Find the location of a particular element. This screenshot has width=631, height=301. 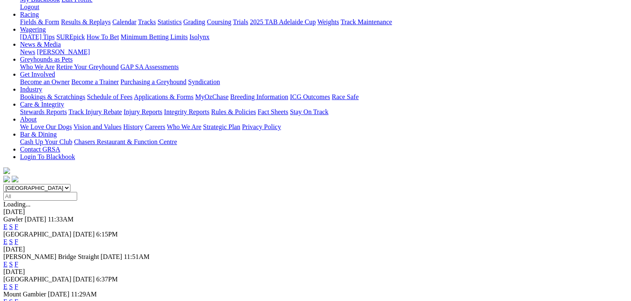

div: News & Media is located at coordinates (324, 52).